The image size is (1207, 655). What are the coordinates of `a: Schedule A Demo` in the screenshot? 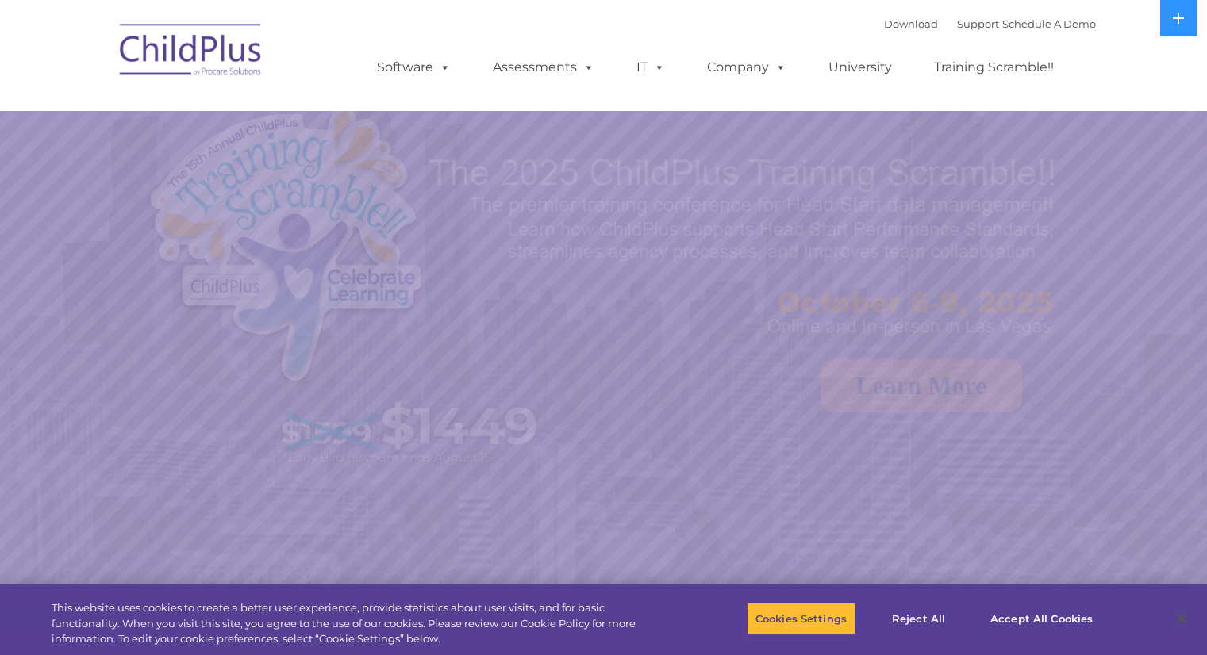 It's located at (1049, 24).